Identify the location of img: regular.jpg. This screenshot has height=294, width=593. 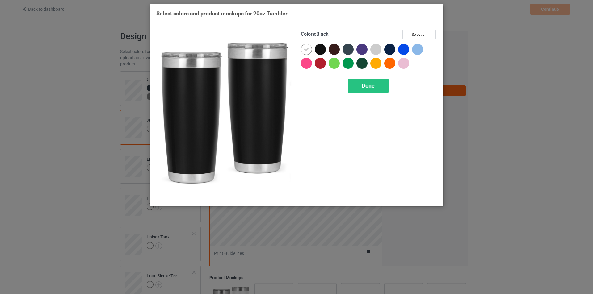
(224, 115).